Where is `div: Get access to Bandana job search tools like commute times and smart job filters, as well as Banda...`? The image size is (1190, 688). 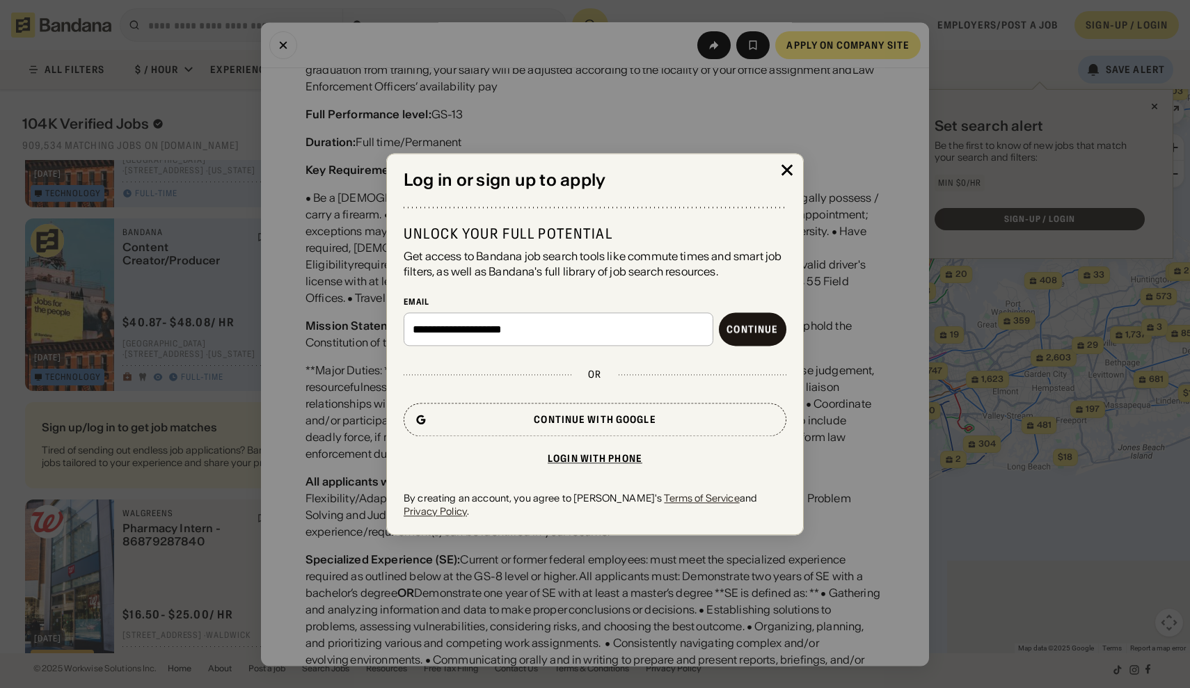 div: Get access to Bandana job search tools like commute times and smart job filters, as well as Banda... is located at coordinates (595, 264).